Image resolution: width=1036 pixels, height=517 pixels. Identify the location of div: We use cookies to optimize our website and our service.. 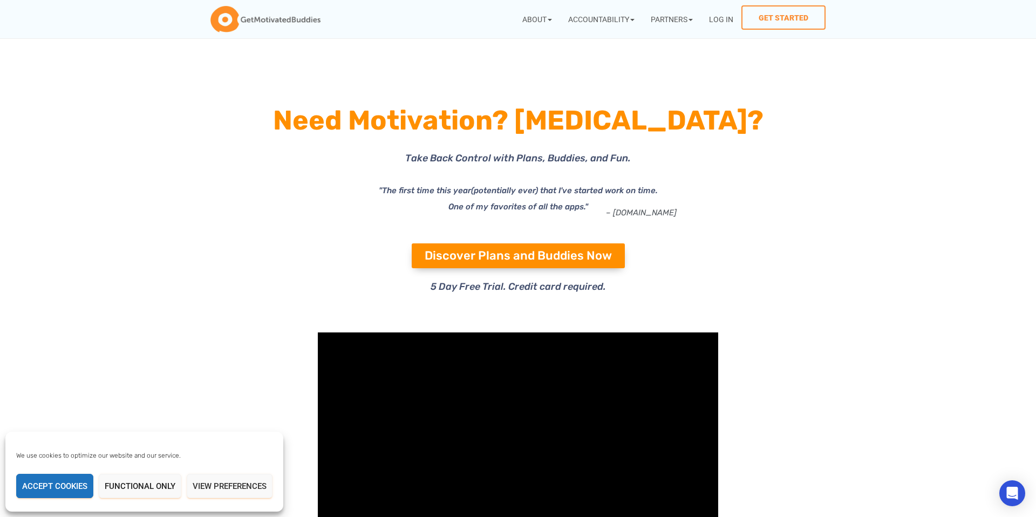
(129, 455).